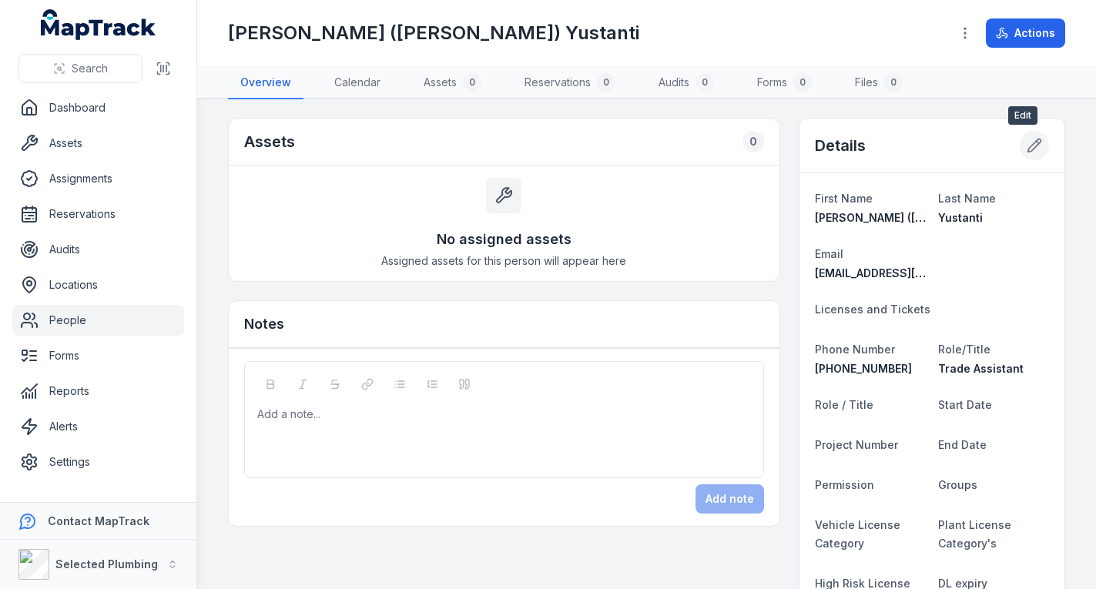  What do you see at coordinates (1023, 116) in the screenshot?
I see `span: Edit` at bounding box center [1023, 116].